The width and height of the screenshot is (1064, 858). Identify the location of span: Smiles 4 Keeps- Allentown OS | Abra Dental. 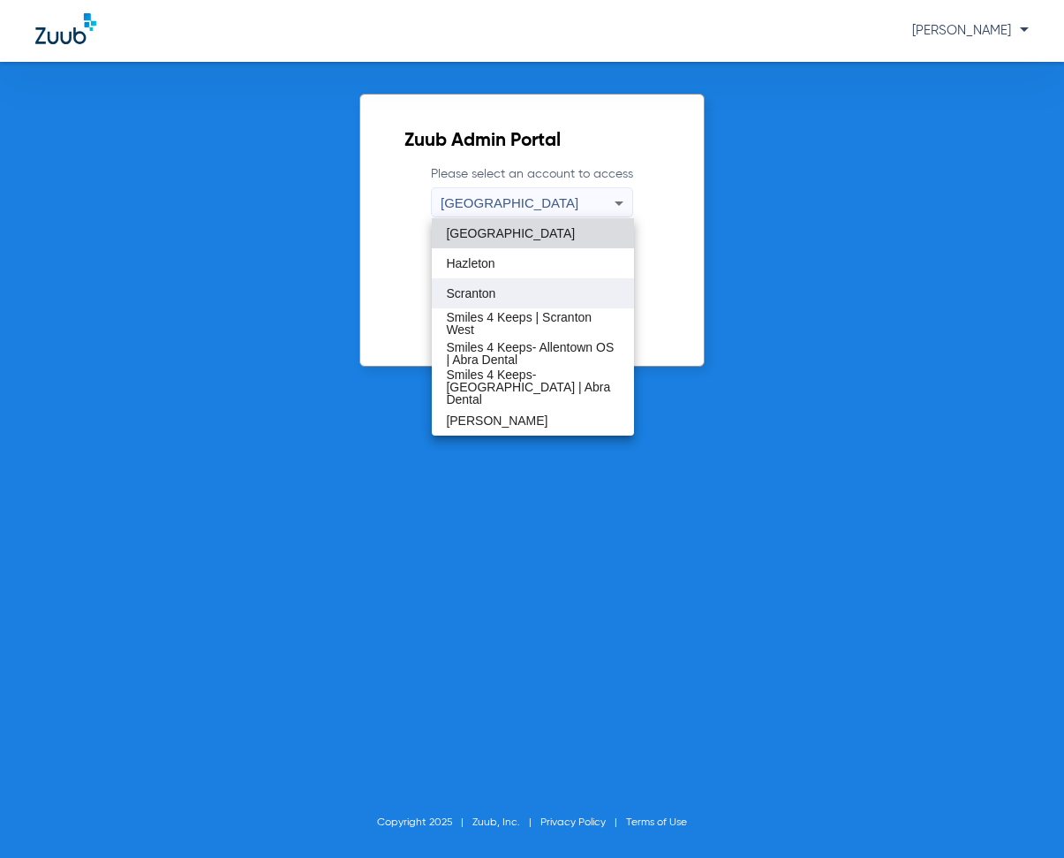
(533, 353).